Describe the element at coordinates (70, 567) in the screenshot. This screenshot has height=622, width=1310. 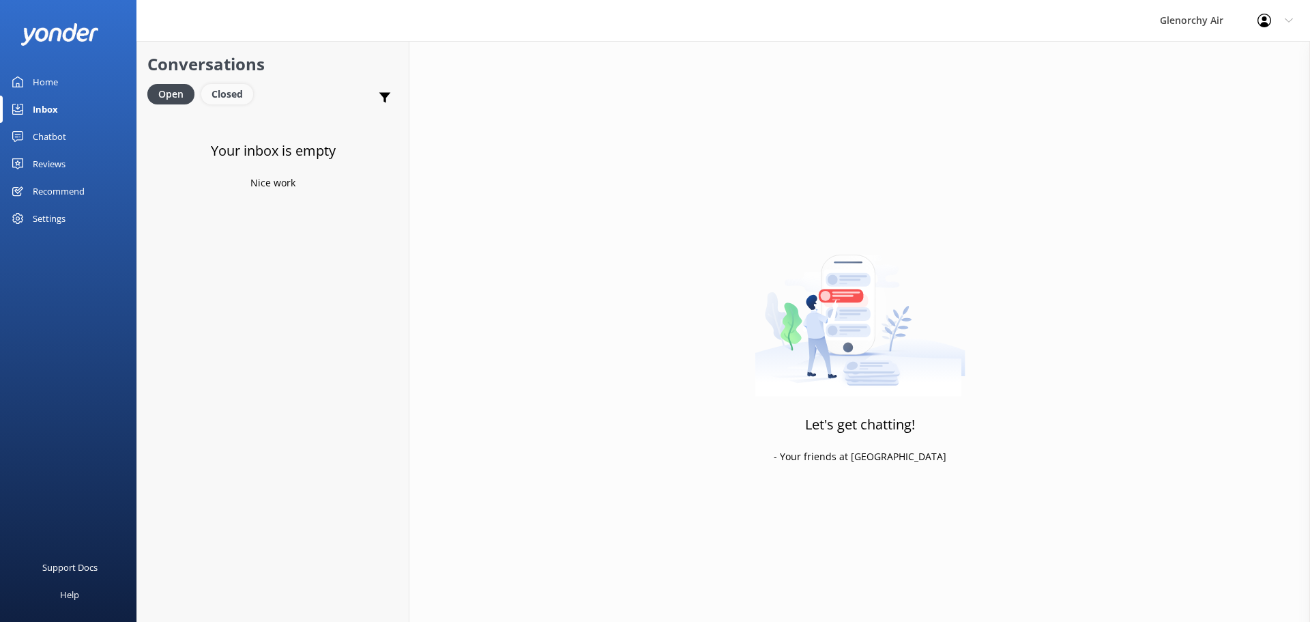
I see `div: Support Docs` at that location.